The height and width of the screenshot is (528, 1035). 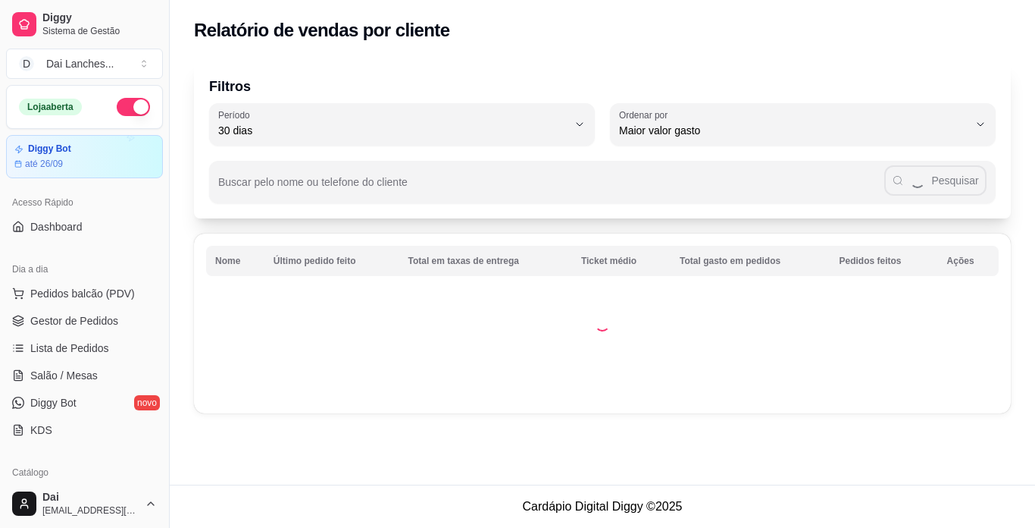 What do you see at coordinates (803, 124) in the screenshot?
I see `button: Ordenar porMaior valor gasto` at bounding box center [803, 124].